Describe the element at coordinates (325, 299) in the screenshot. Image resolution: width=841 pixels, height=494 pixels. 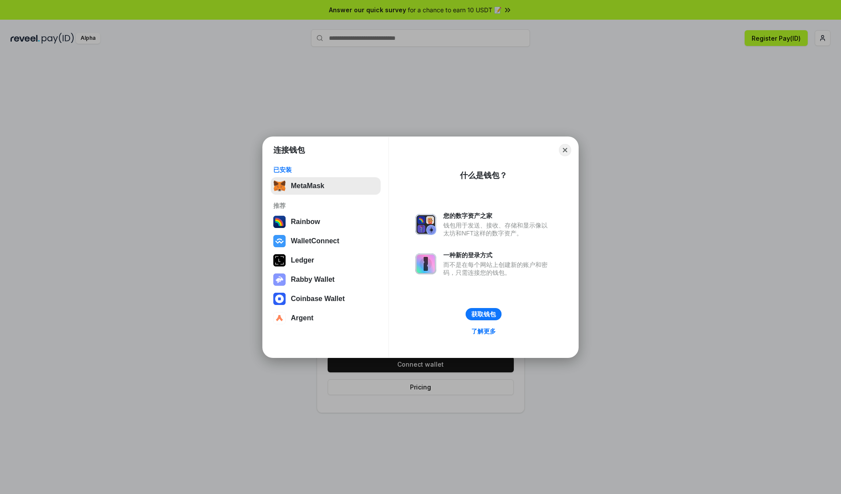
I see `button: Coinbase Wallet` at that location.